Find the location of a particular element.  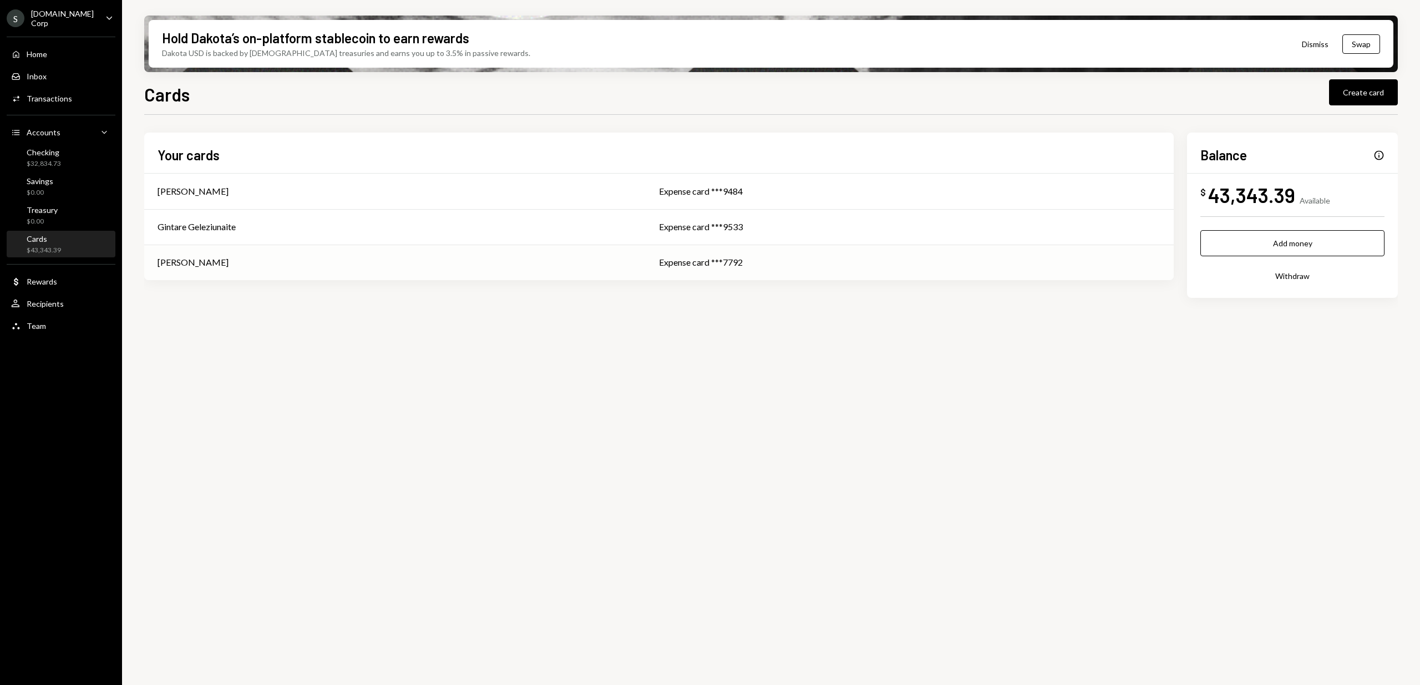

div: $32,834.73 is located at coordinates (44, 164).